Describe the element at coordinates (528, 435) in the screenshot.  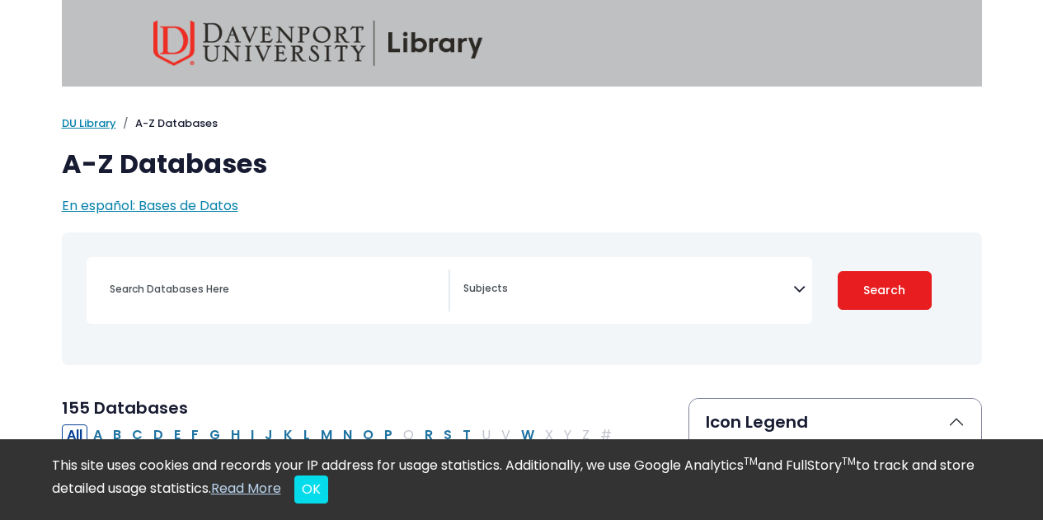
I see `button: Filter Results W` at that location.